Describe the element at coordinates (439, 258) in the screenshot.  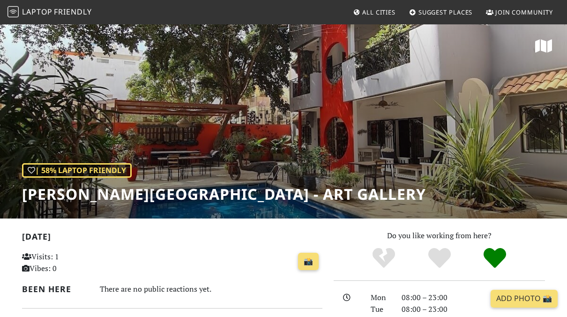
I see `div: Yes` at that location.